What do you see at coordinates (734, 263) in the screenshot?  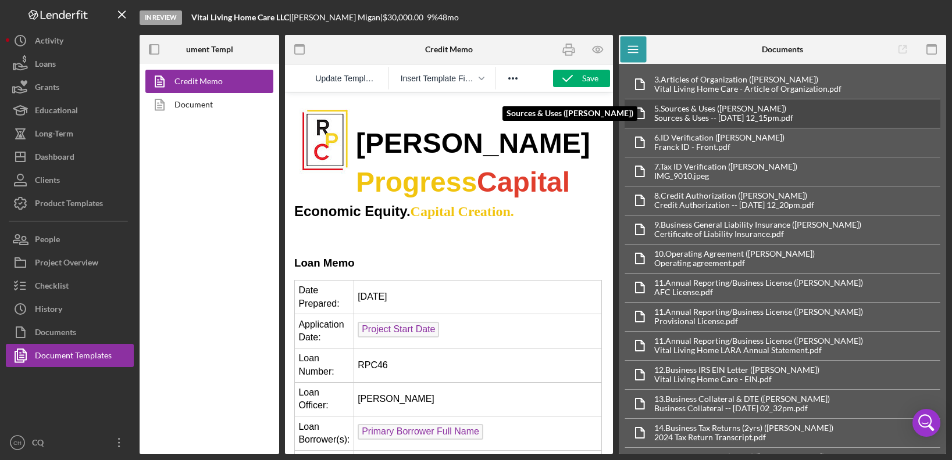 I see `div: Operating agreement.pdf` at bounding box center [734, 263].